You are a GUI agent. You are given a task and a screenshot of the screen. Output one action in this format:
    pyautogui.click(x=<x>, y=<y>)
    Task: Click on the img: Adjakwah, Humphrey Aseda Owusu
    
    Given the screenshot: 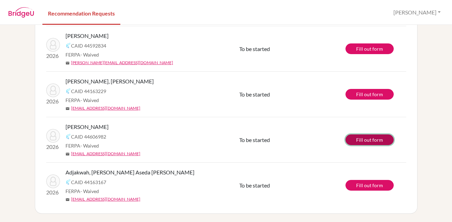 What is the action you would take?
    pyautogui.click(x=53, y=181)
    